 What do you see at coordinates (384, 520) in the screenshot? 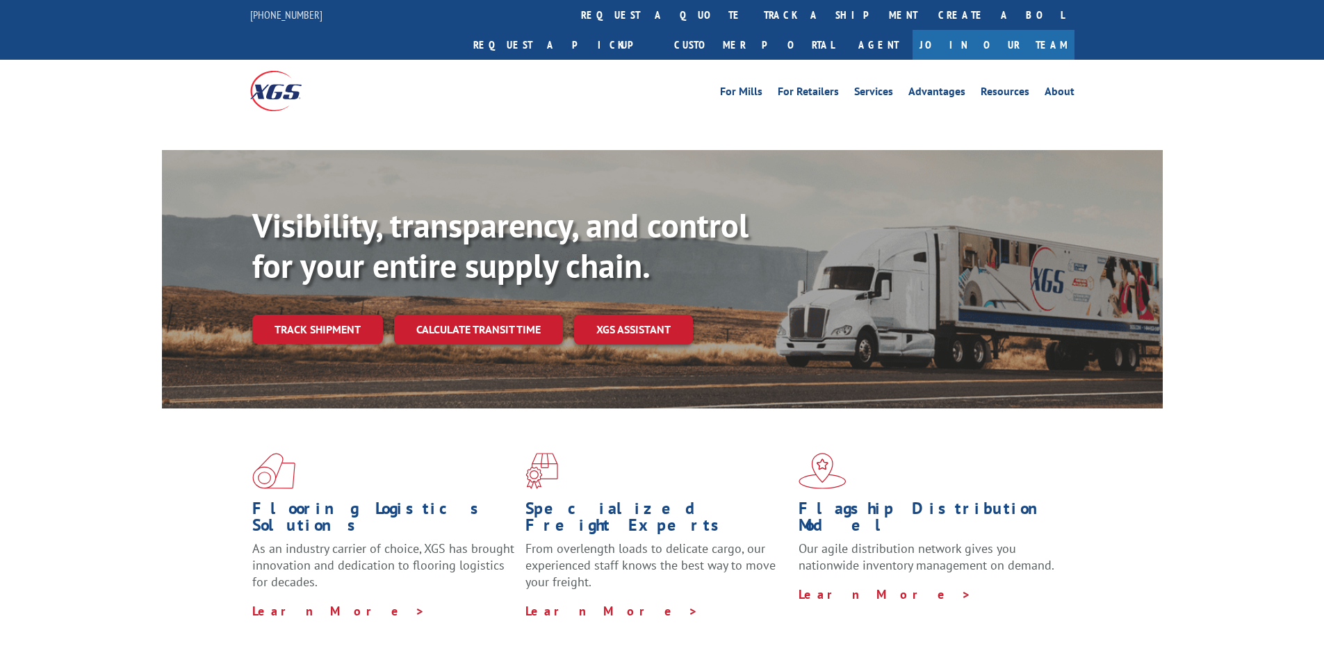
I see `h1: Flooring Logistics Solutions` at bounding box center [384, 520].